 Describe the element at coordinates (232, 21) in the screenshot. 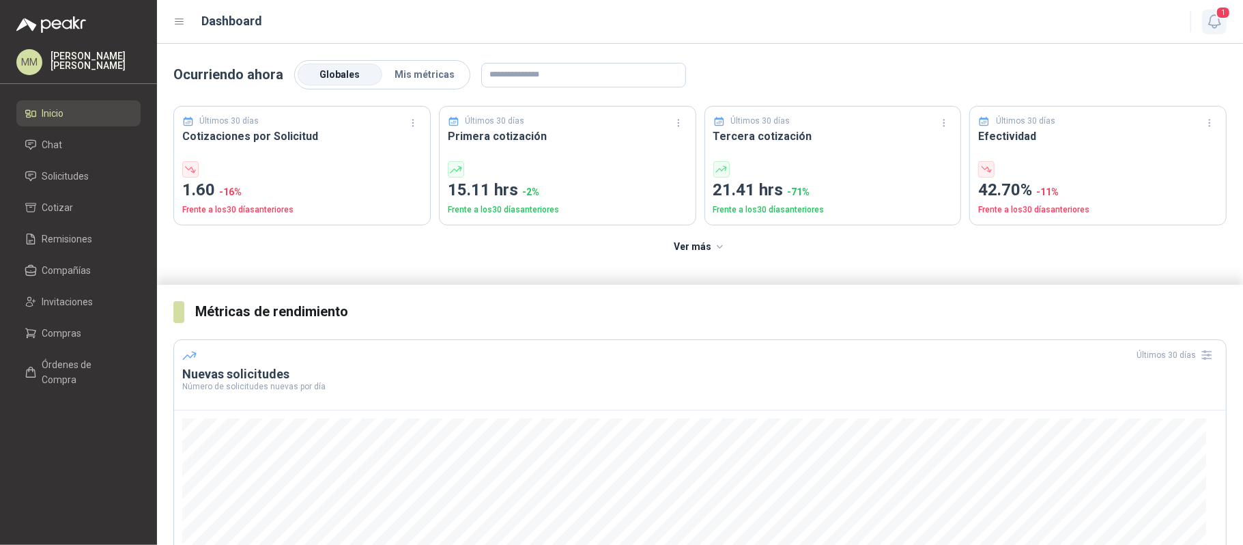

I see `h1: Dashboard` at that location.